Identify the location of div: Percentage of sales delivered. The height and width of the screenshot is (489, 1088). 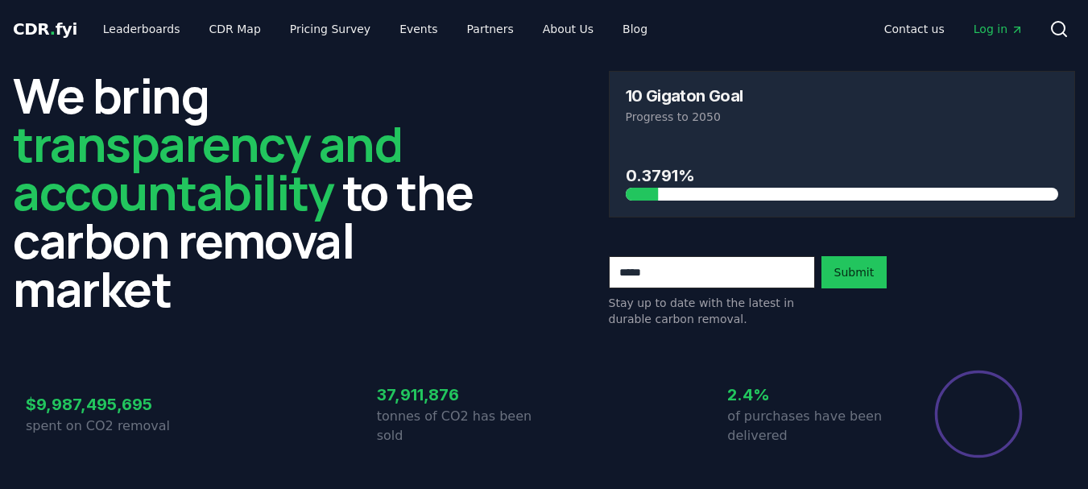
(978, 414).